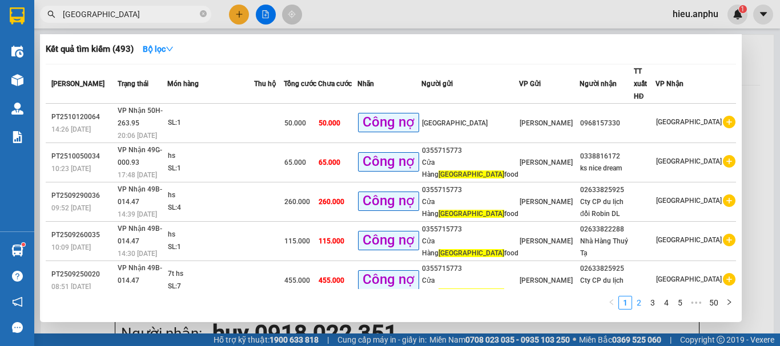  What do you see at coordinates (167, 57) in the screenshot?
I see `div: 0918022351` at bounding box center [167, 57].